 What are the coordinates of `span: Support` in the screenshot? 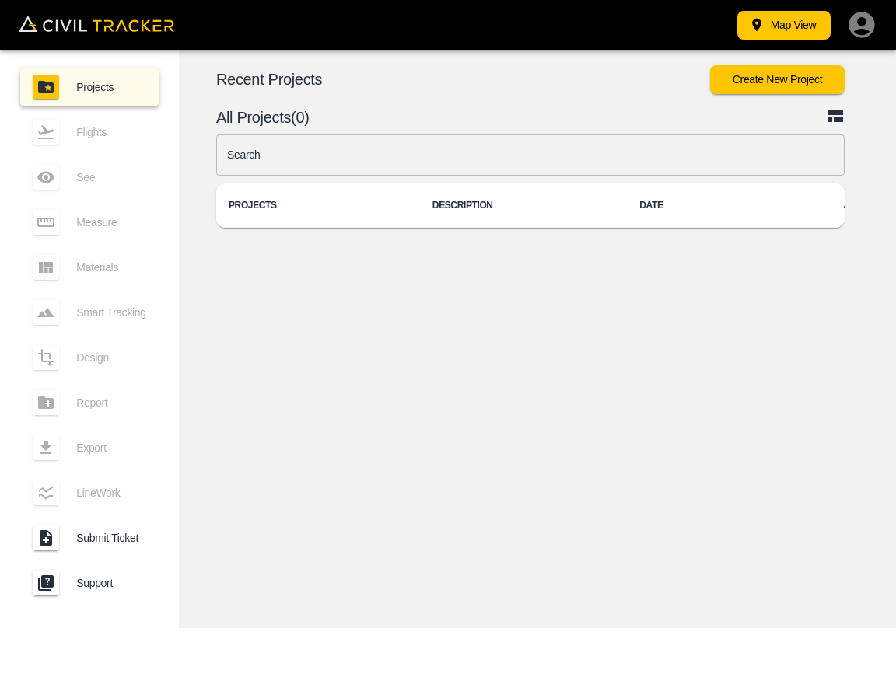 It's located at (111, 583).